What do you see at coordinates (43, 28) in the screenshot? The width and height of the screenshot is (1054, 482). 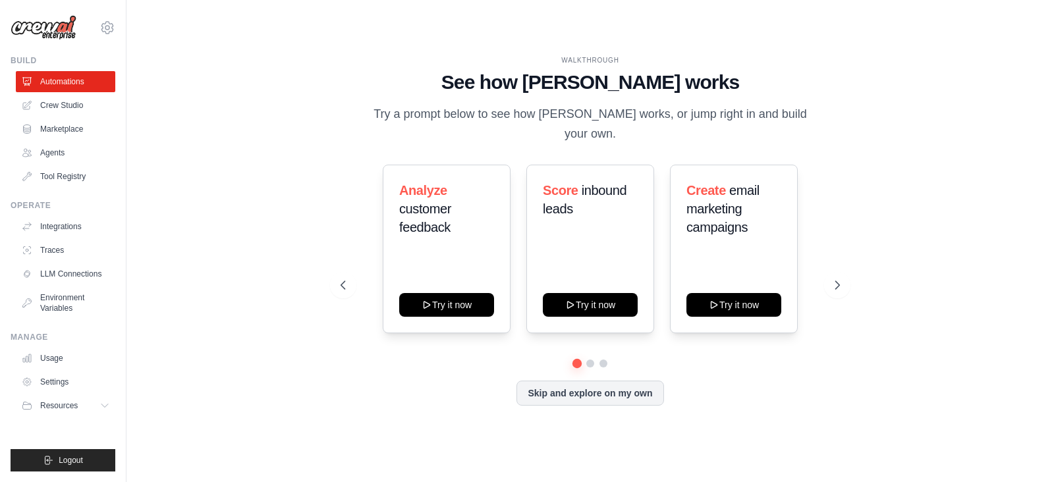 I see `img: Logo` at bounding box center [43, 28].